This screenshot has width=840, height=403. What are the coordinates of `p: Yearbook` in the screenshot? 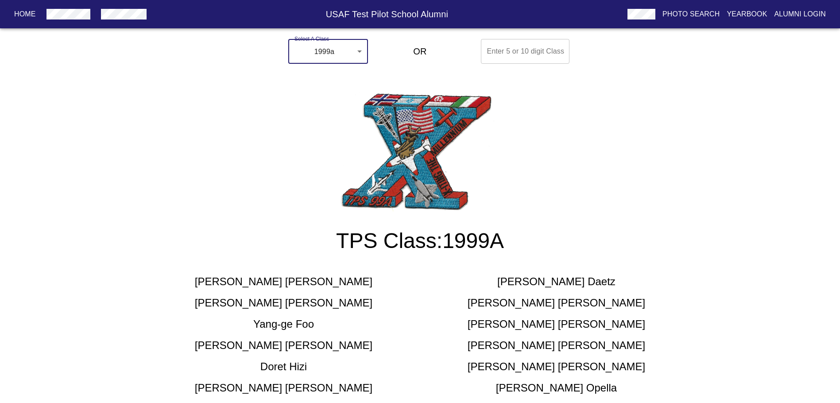 It's located at (747, 14).